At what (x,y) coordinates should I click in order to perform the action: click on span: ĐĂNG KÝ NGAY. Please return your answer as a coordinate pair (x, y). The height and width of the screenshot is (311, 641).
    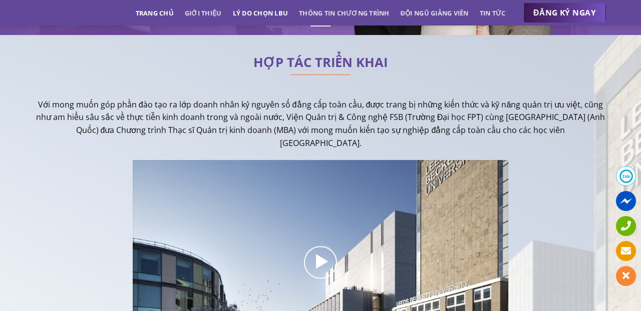
    Looking at the image, I should click on (564, 13).